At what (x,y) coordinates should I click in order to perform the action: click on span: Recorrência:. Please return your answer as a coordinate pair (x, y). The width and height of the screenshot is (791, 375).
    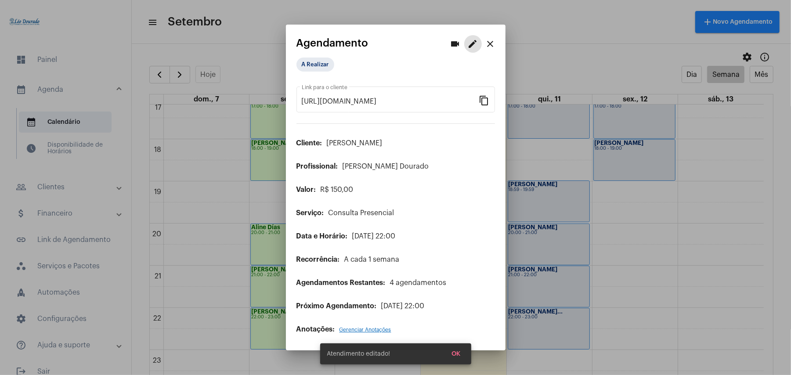
    Looking at the image, I should click on (318, 260).